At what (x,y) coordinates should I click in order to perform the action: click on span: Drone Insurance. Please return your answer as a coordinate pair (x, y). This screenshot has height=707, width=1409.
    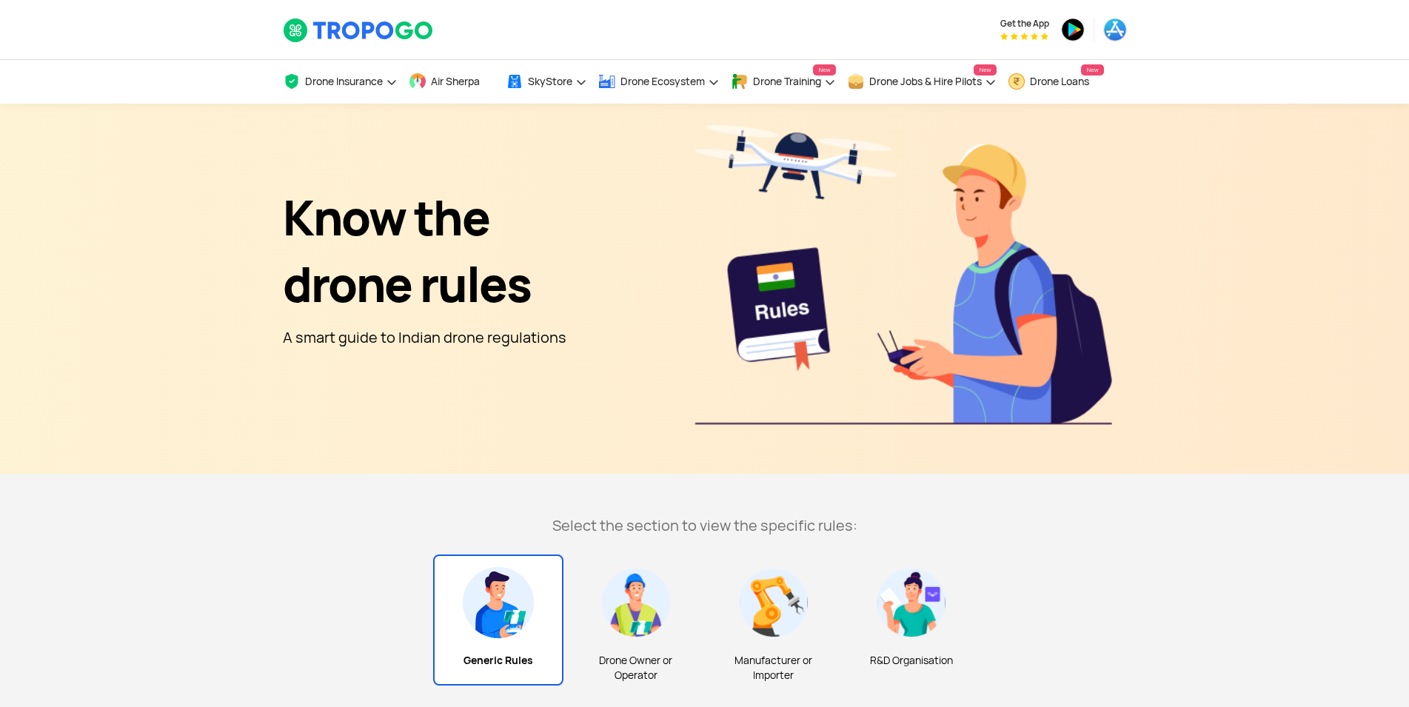
    Looking at the image, I should click on (344, 81).